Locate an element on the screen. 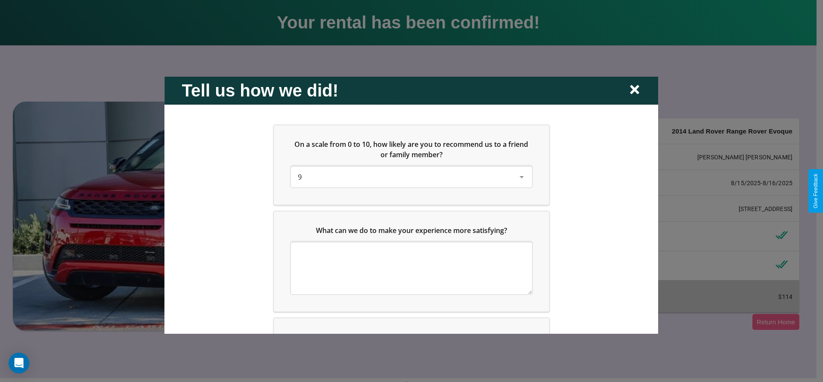 The width and height of the screenshot is (823, 382). div: Open Intercom Messenger is located at coordinates (19, 363).